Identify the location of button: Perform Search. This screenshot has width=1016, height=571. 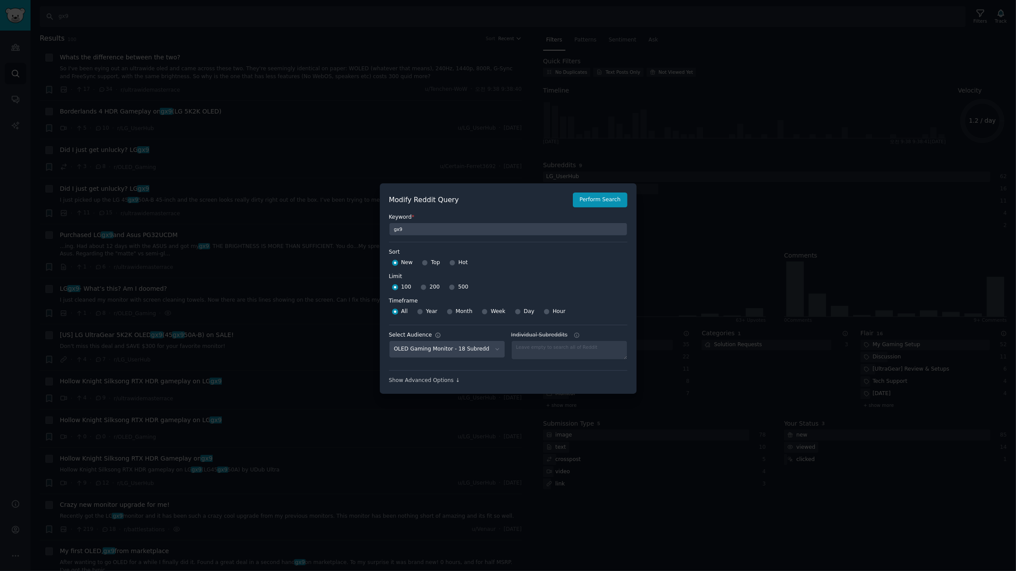
(600, 200).